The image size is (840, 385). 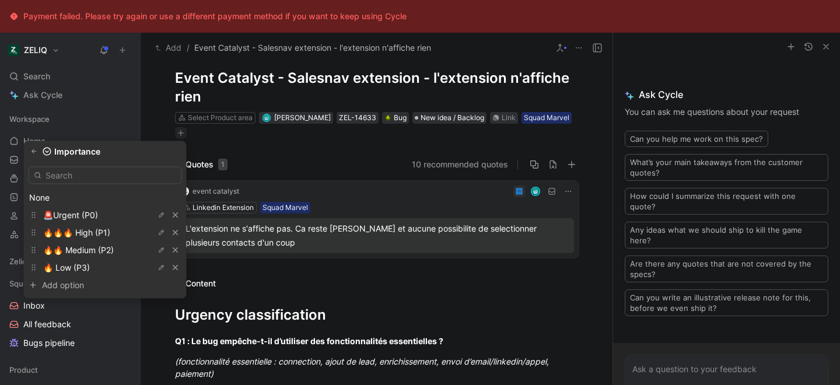 What do you see at coordinates (67, 267) in the screenshot?
I see `span: 🔥 Low (P3)` at bounding box center [67, 267].